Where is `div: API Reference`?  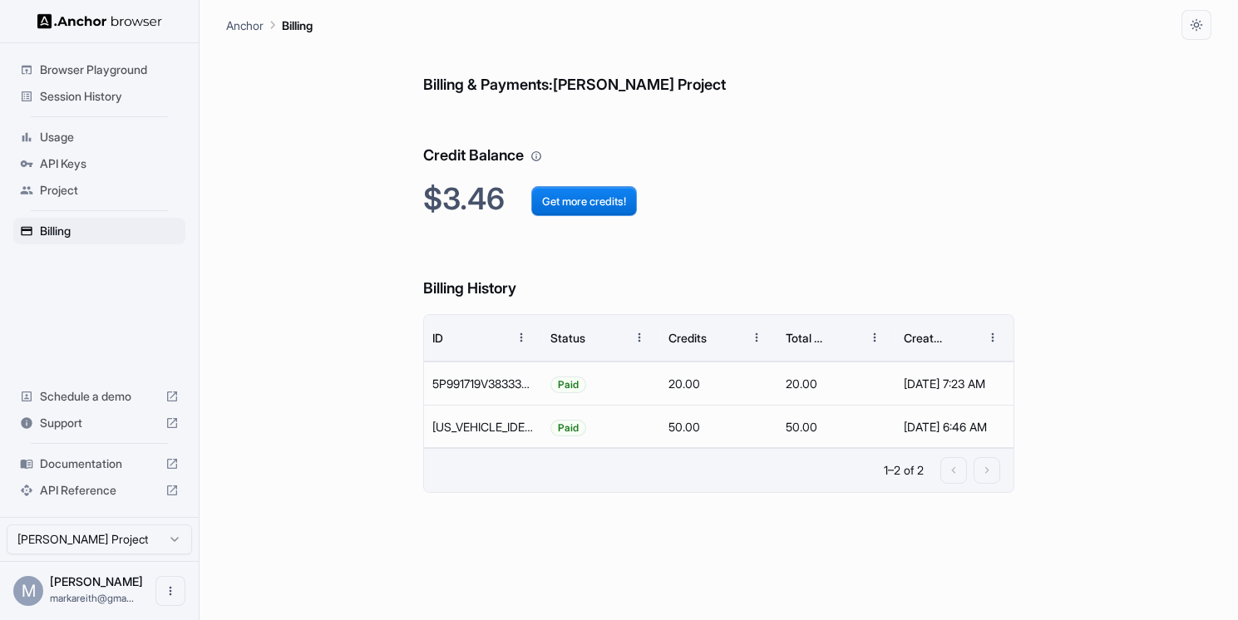 div: API Reference is located at coordinates (99, 491).